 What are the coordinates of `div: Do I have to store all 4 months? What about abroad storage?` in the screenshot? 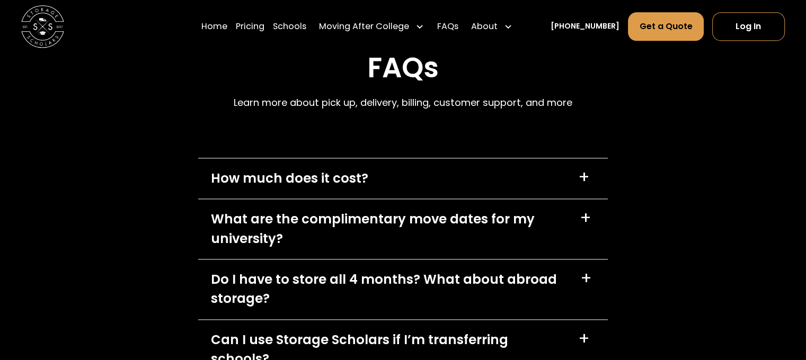 It's located at (389, 289).